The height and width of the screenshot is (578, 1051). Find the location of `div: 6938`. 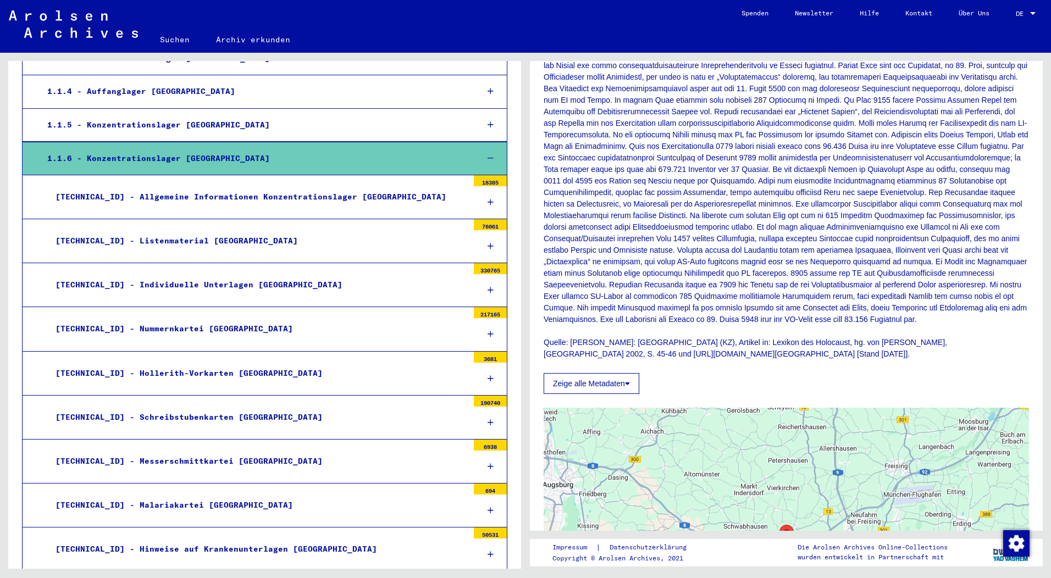

div: 6938 is located at coordinates (490, 445).